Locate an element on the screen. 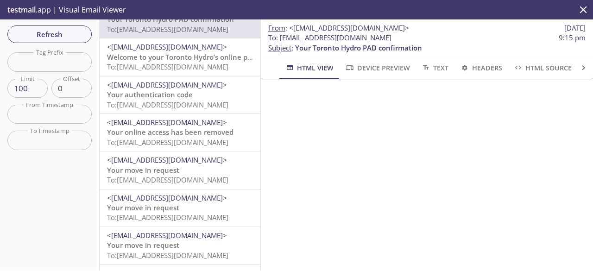  span: HTML Source is located at coordinates (542, 68).